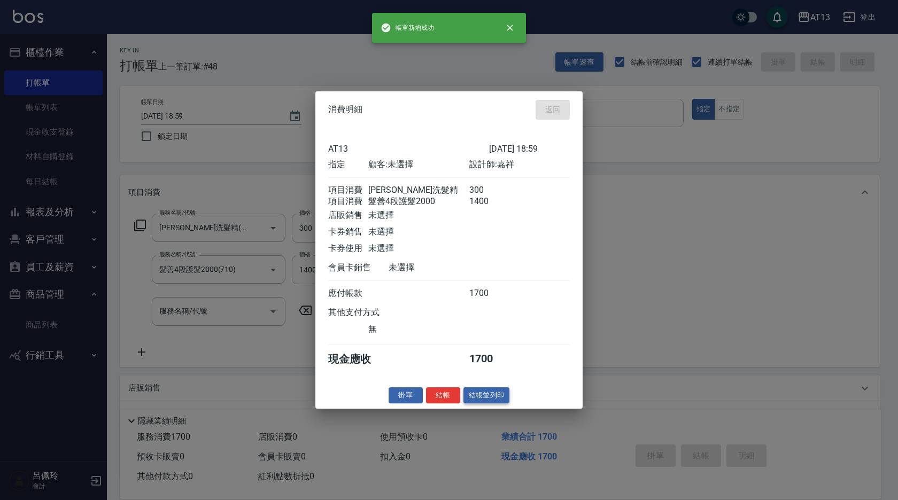 This screenshot has height=500, width=898. What do you see at coordinates (419, 164) in the screenshot?
I see `div: 顧客: 未選擇` at bounding box center [419, 164].